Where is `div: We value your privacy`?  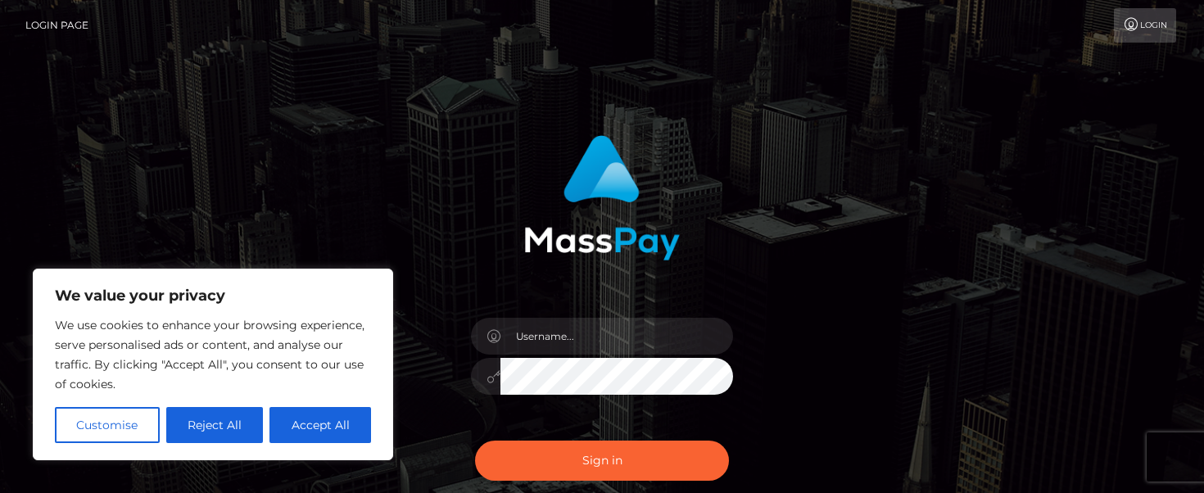
div: We value your privacy is located at coordinates (213, 364).